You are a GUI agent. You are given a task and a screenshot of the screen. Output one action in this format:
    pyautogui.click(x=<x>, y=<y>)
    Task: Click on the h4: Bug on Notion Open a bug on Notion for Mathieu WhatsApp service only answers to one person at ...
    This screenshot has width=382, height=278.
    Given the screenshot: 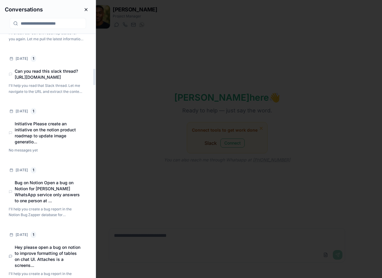 What is the action you would take?
    pyautogui.click(x=48, y=191)
    